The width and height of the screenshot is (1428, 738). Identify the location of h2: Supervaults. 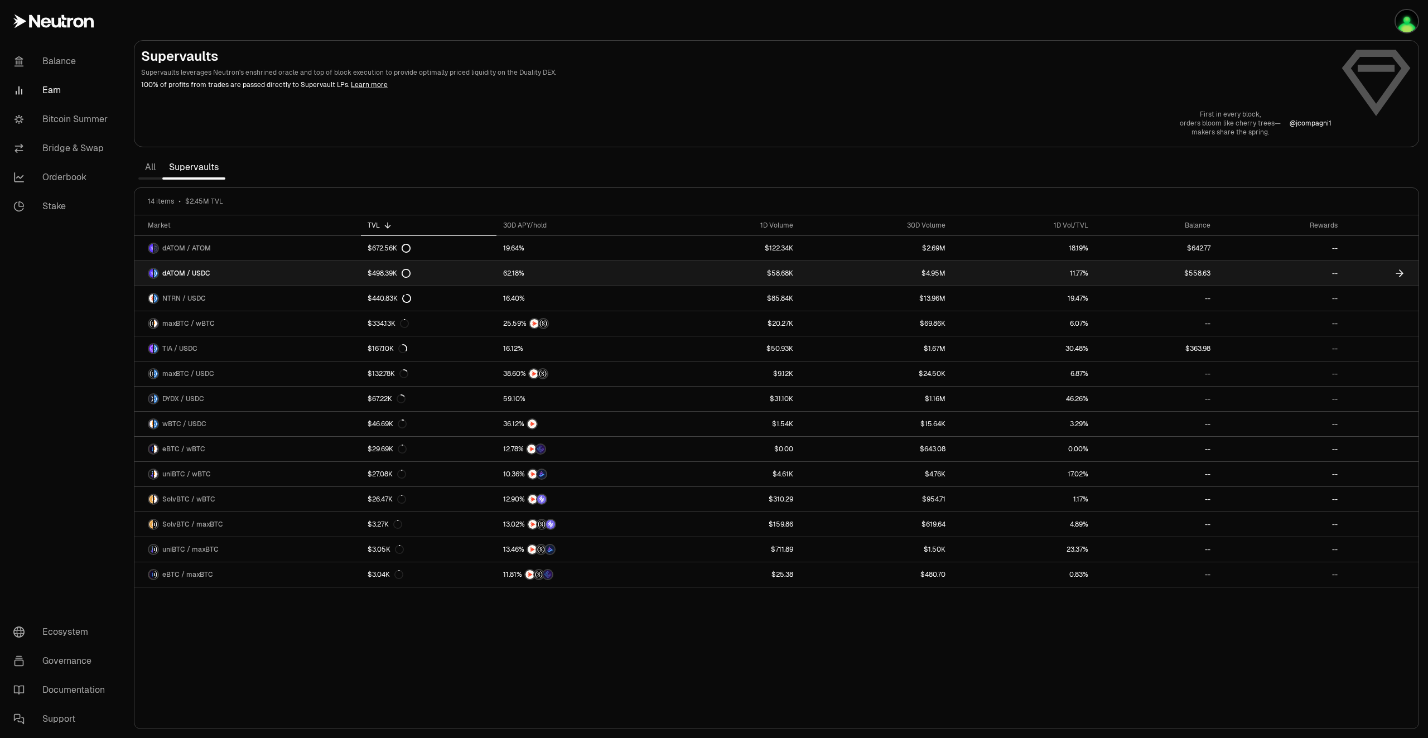
(736, 56).